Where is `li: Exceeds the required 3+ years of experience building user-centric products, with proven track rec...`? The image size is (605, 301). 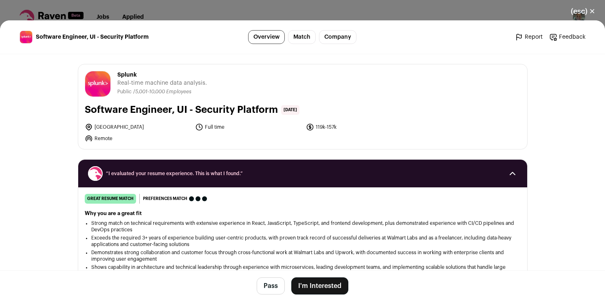
li: Exceeds the required 3+ years of experience building user-centric products, with proven track rec... is located at coordinates (303, 241).